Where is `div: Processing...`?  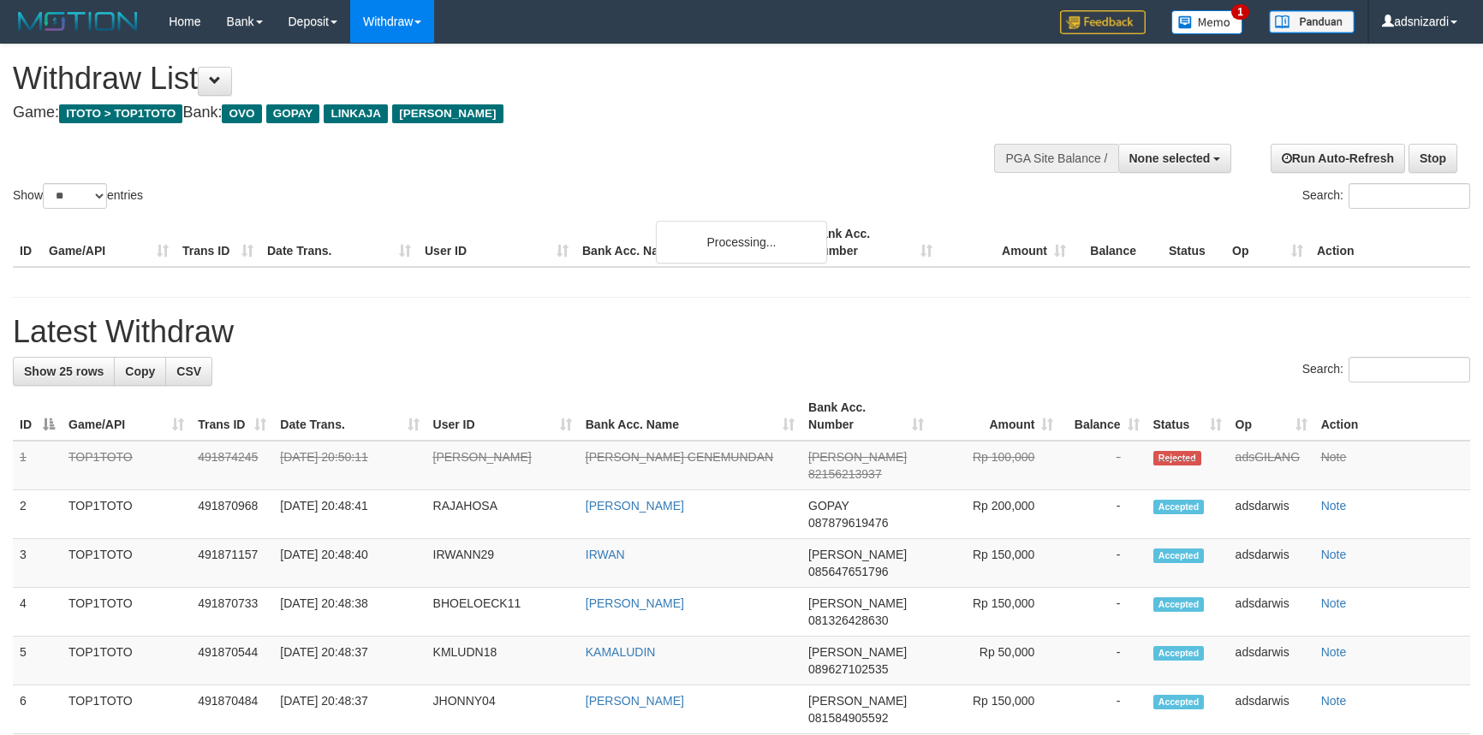 div: Processing... is located at coordinates (741, 242).